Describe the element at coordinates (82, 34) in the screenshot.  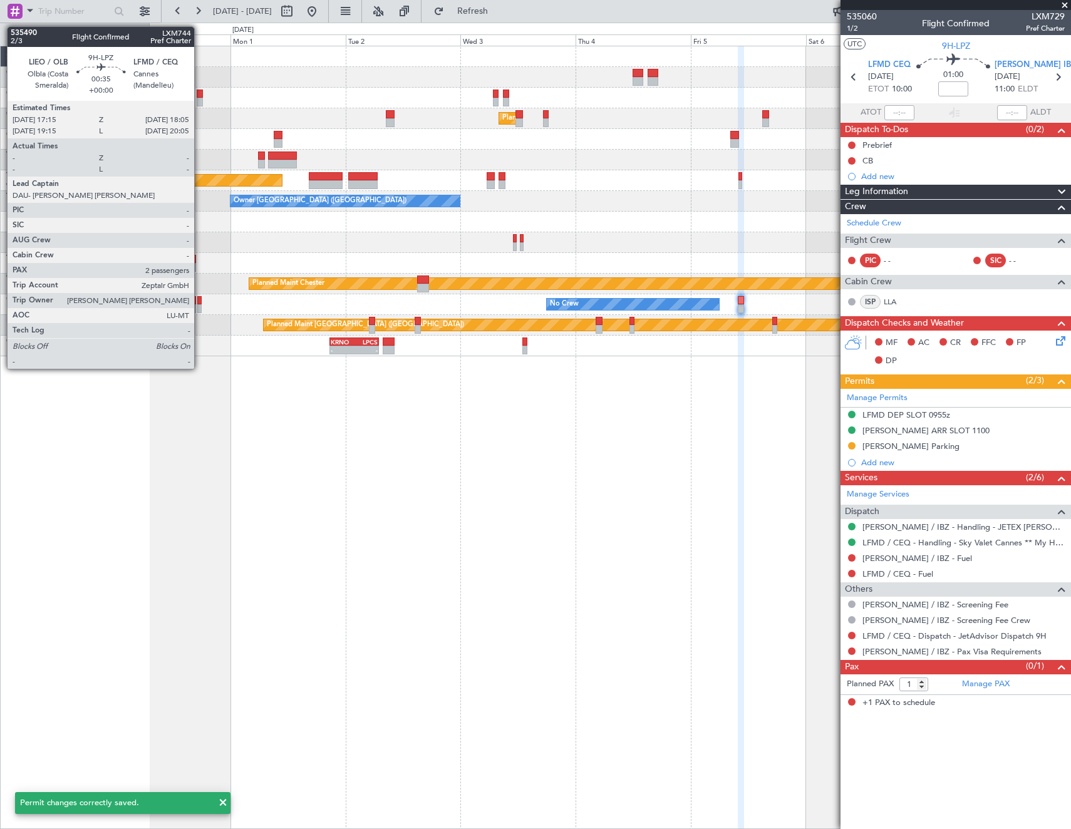
I see `span: Only With Activity` at that location.